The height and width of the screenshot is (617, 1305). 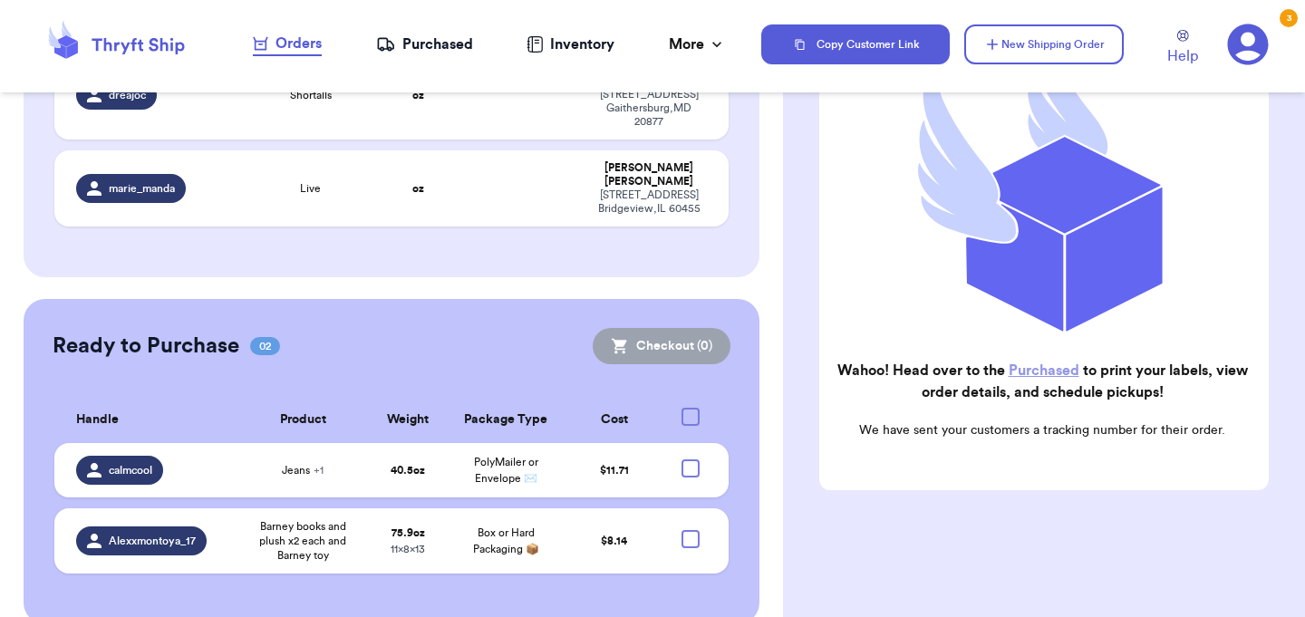 What do you see at coordinates (697, 44) in the screenshot?
I see `div: More` at bounding box center [697, 44].